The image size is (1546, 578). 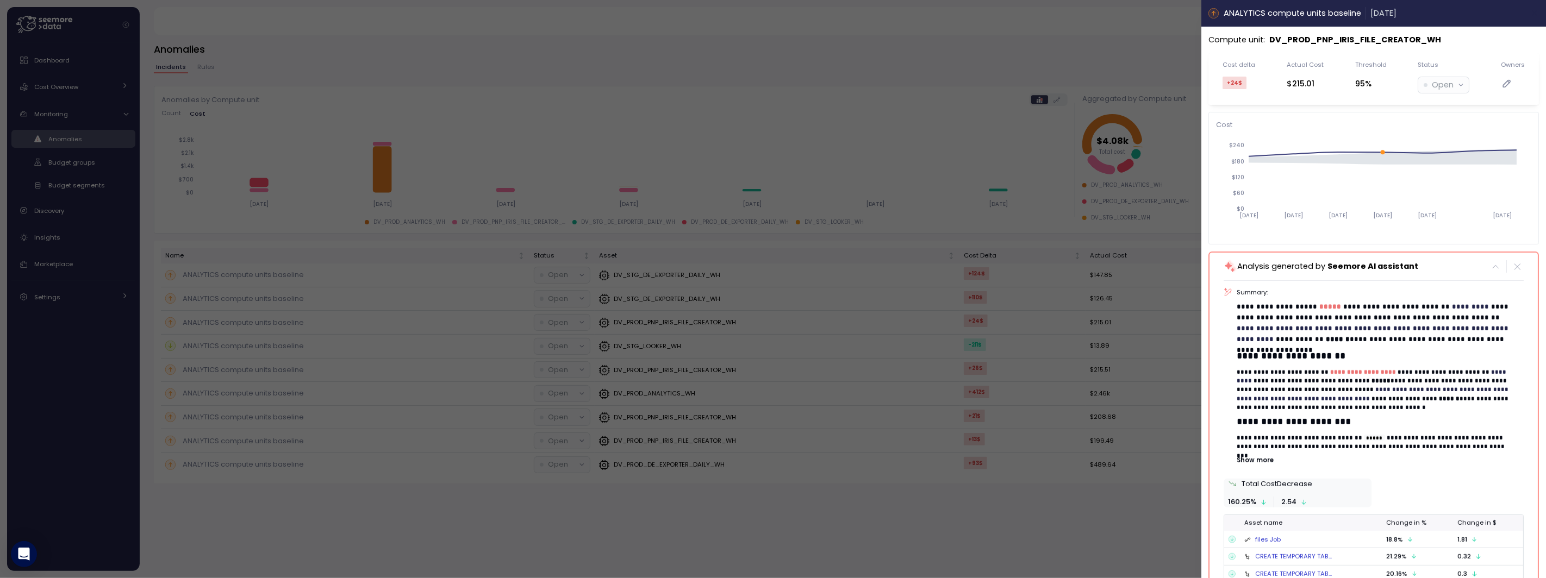 What do you see at coordinates (1237, 40) in the screenshot?
I see `p: Compute unit :` at bounding box center [1237, 40].